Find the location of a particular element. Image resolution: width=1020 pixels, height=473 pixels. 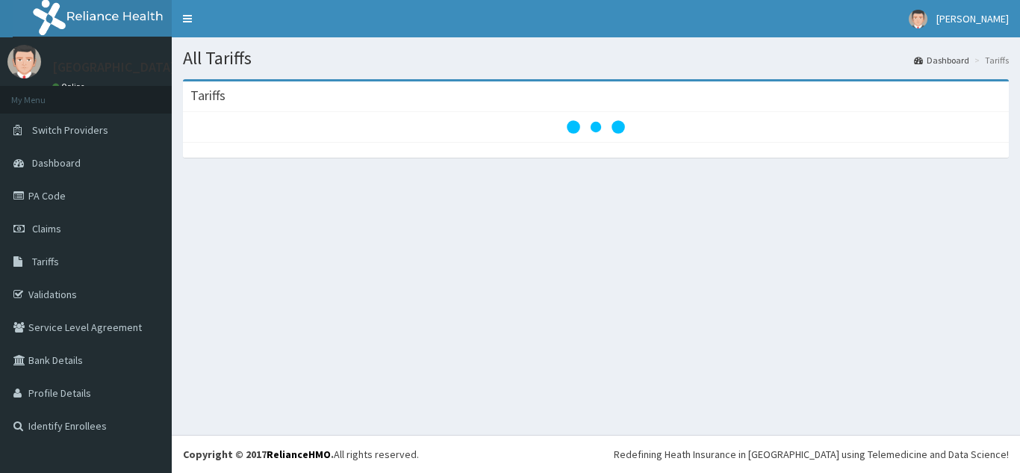

strong: Copyright © 2017 . is located at coordinates (258, 454).